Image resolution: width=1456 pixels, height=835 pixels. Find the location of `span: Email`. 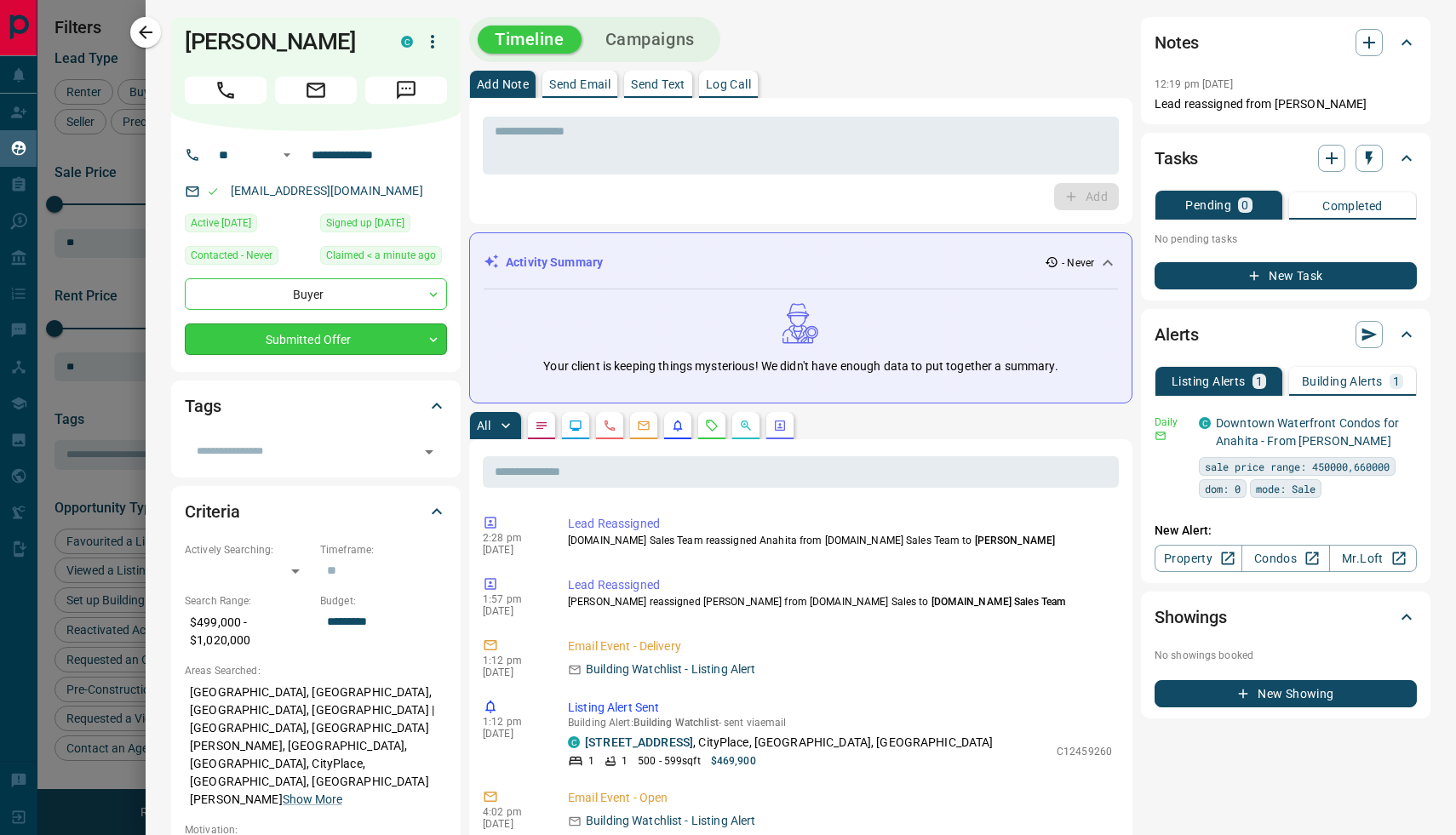

span: Email is located at coordinates (316, 91).